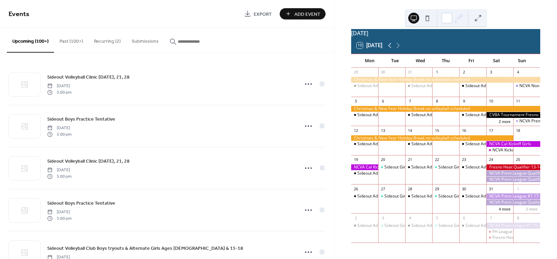 The width and height of the screenshot is (557, 259). I want to click on button: Upcoming (100+), so click(30, 40).